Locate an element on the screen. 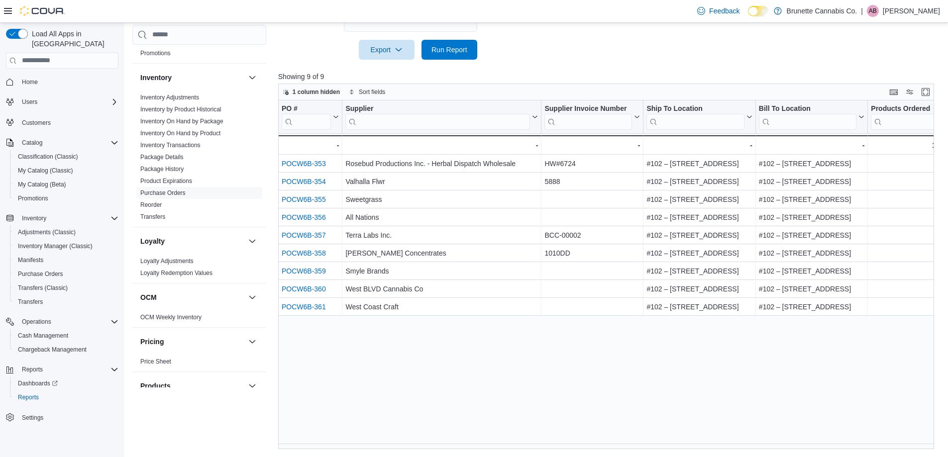  span: Loyalty Redemption Values is located at coordinates (176, 273).